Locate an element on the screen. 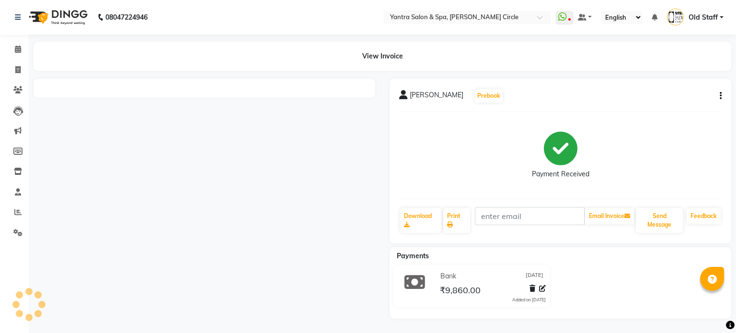  img: logo is located at coordinates (57, 17).